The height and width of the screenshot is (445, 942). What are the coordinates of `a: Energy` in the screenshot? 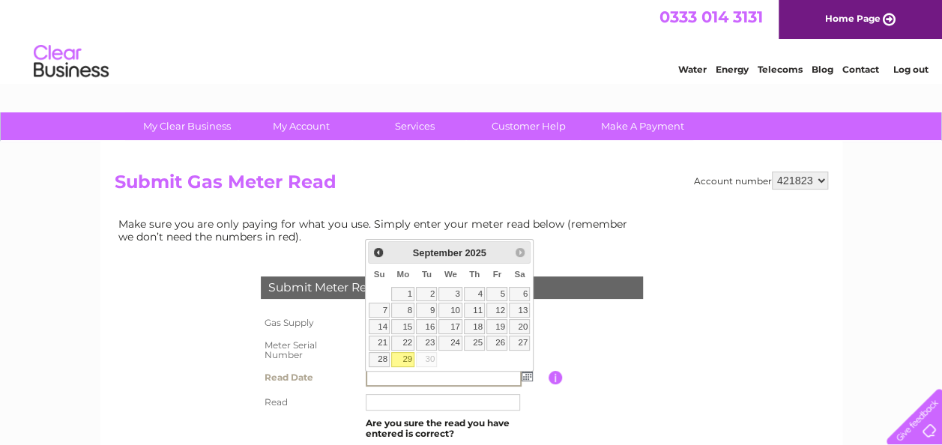 It's located at (732, 69).